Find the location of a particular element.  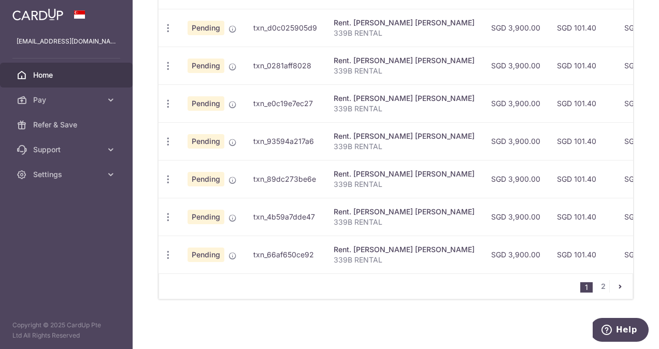

span: Help is located at coordinates (34, 12).